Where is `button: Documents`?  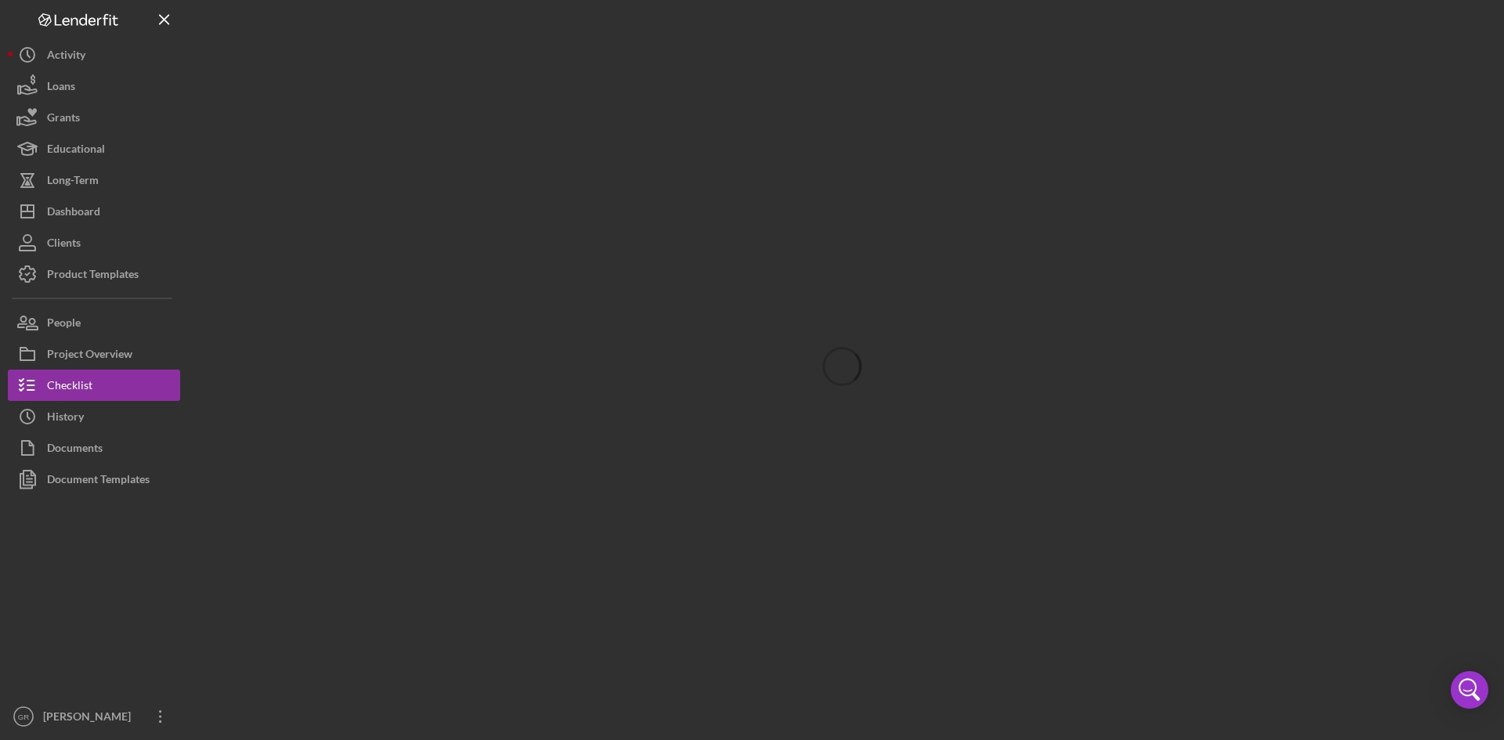 button: Documents is located at coordinates (94, 448).